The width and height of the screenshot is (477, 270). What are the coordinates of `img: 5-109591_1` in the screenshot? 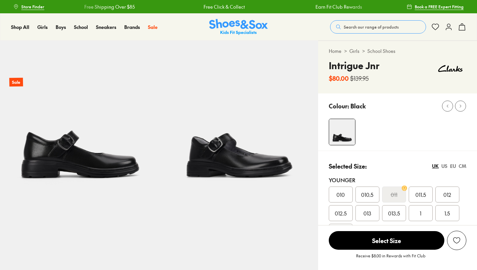 It's located at (238, 120).